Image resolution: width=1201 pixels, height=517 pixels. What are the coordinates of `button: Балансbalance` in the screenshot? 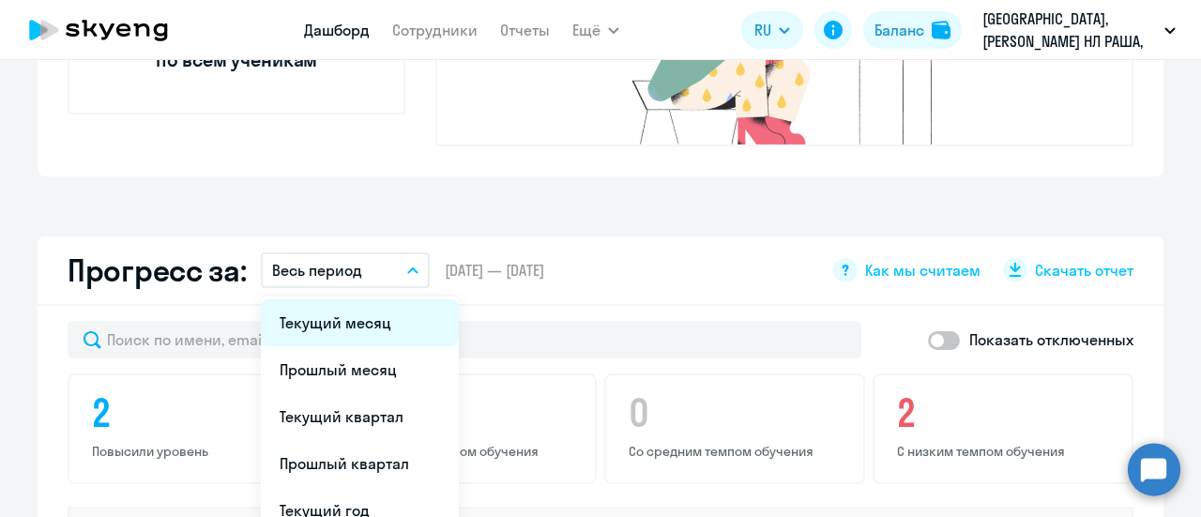 It's located at (912, 30).